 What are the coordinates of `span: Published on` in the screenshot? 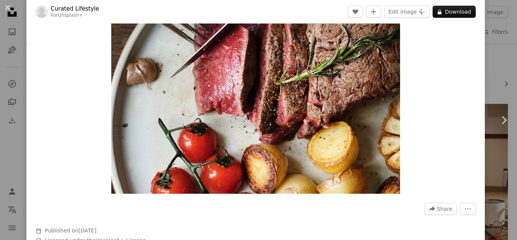 It's located at (70, 230).